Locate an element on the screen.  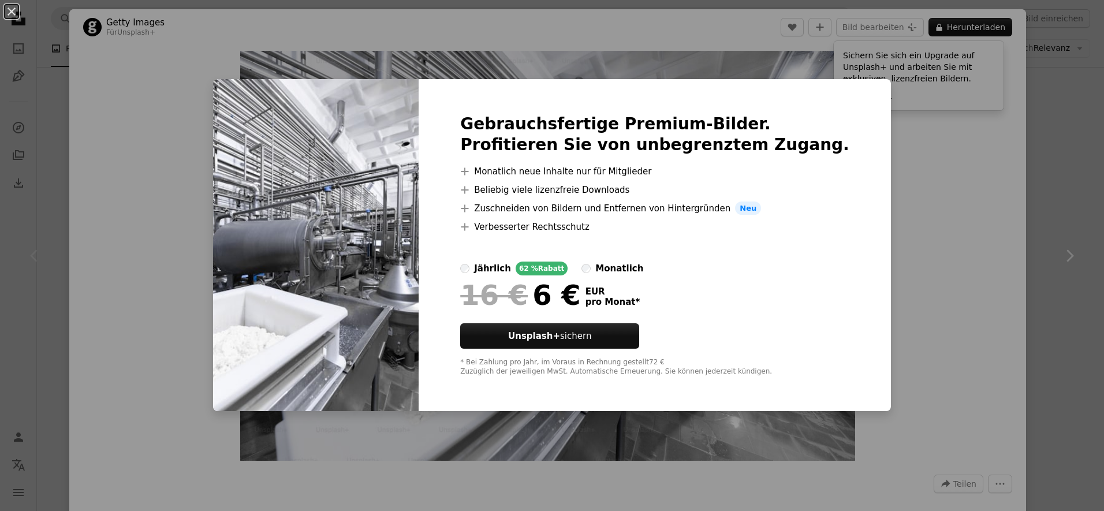
input: jährlich62 %Rabatt is located at coordinates (465, 269).